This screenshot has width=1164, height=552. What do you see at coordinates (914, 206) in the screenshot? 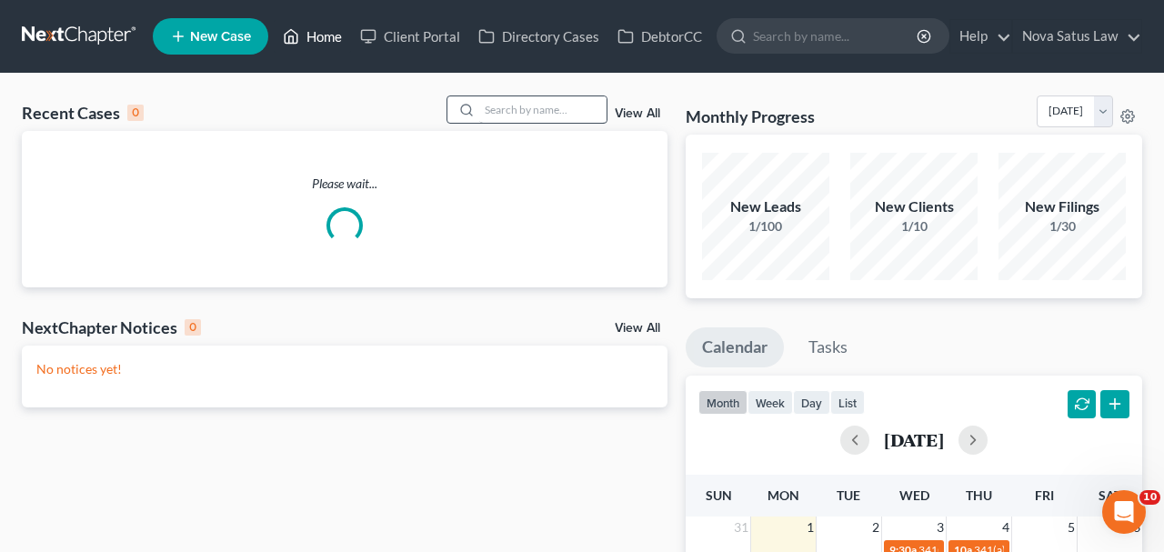
I see `div: New Clients` at bounding box center [914, 206].